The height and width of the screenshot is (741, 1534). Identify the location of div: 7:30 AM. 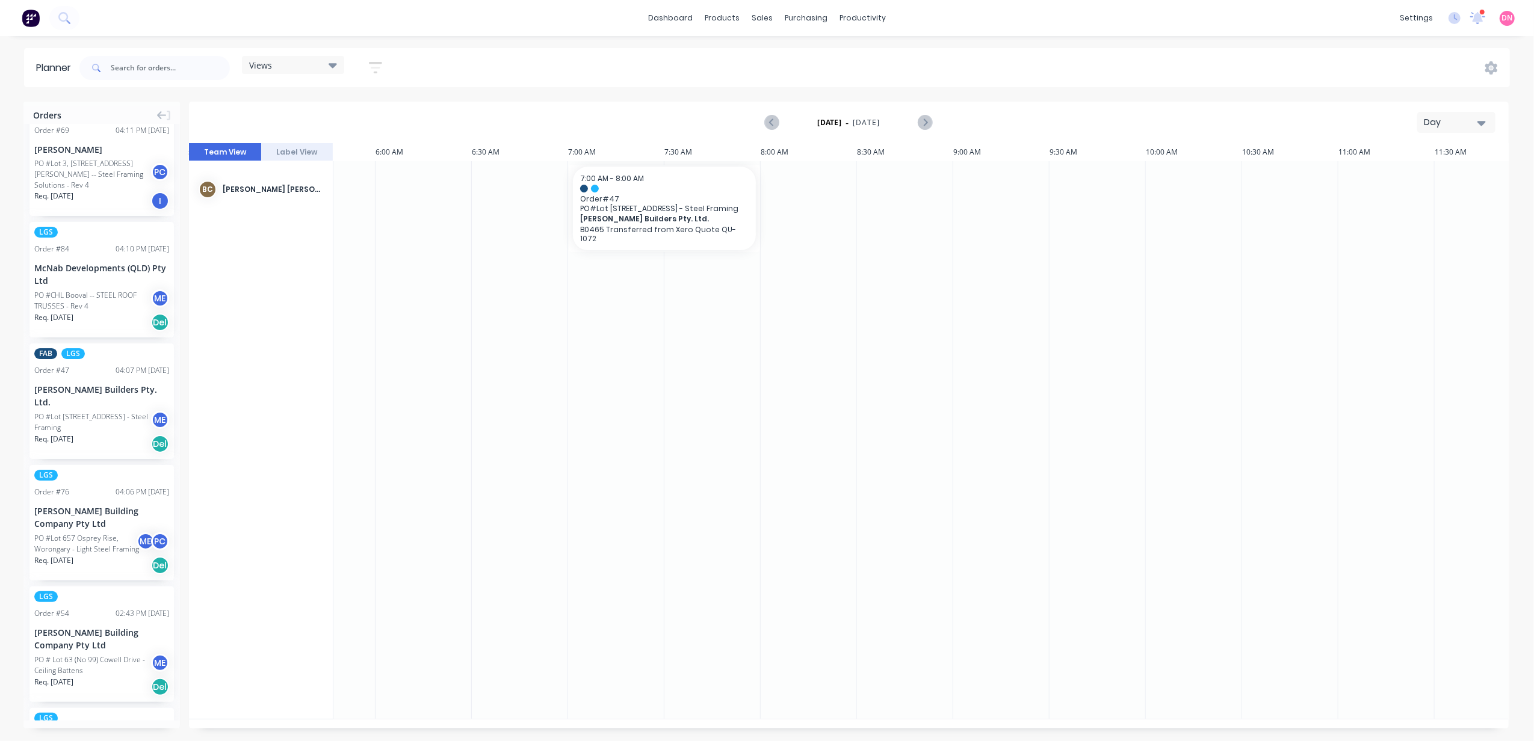
(713, 152).